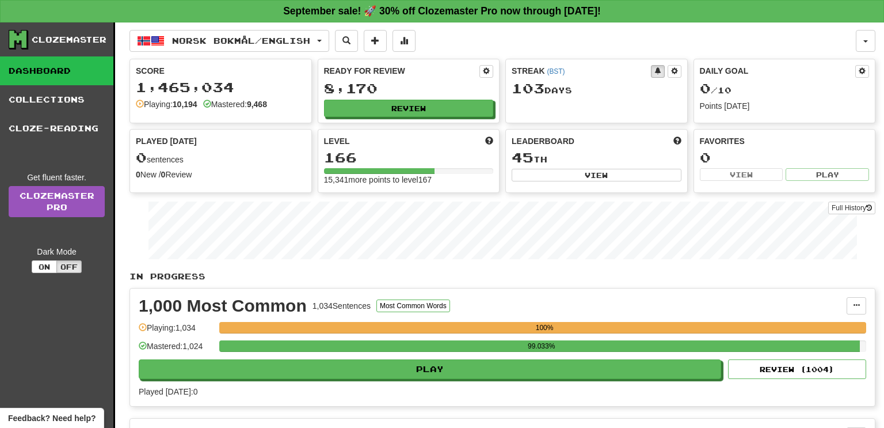 This screenshot has width=884, height=428. I want to click on div: 0, so click(784, 157).